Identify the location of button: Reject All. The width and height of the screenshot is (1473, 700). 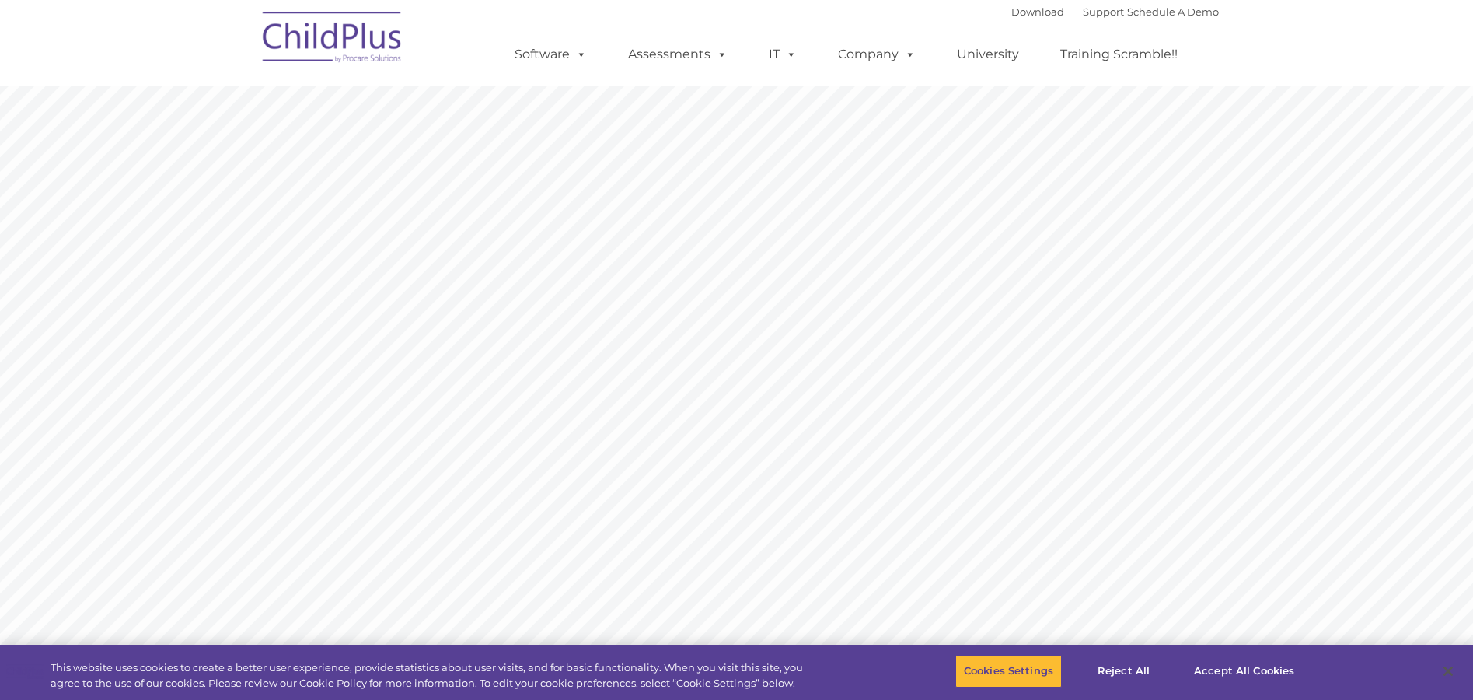
(1123, 671).